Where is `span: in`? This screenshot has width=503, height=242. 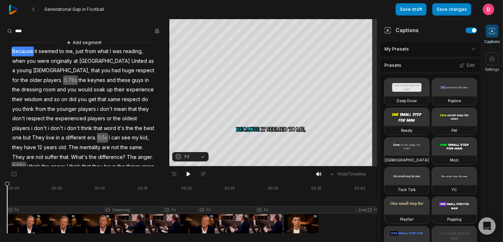 span: in is located at coordinates (58, 137).